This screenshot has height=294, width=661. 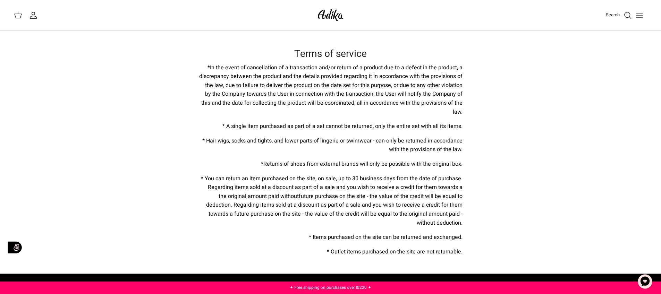 I want to click on font: * A single item purchased as part of a set cannot be returned, only the entire set with all its i..., so click(x=342, y=126).